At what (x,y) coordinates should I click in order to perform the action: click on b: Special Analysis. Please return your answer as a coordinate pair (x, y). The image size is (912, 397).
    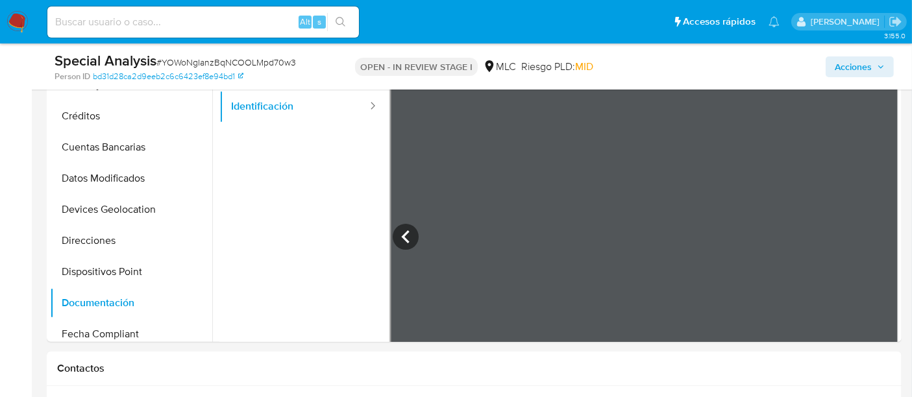
    Looking at the image, I should click on (105, 60).